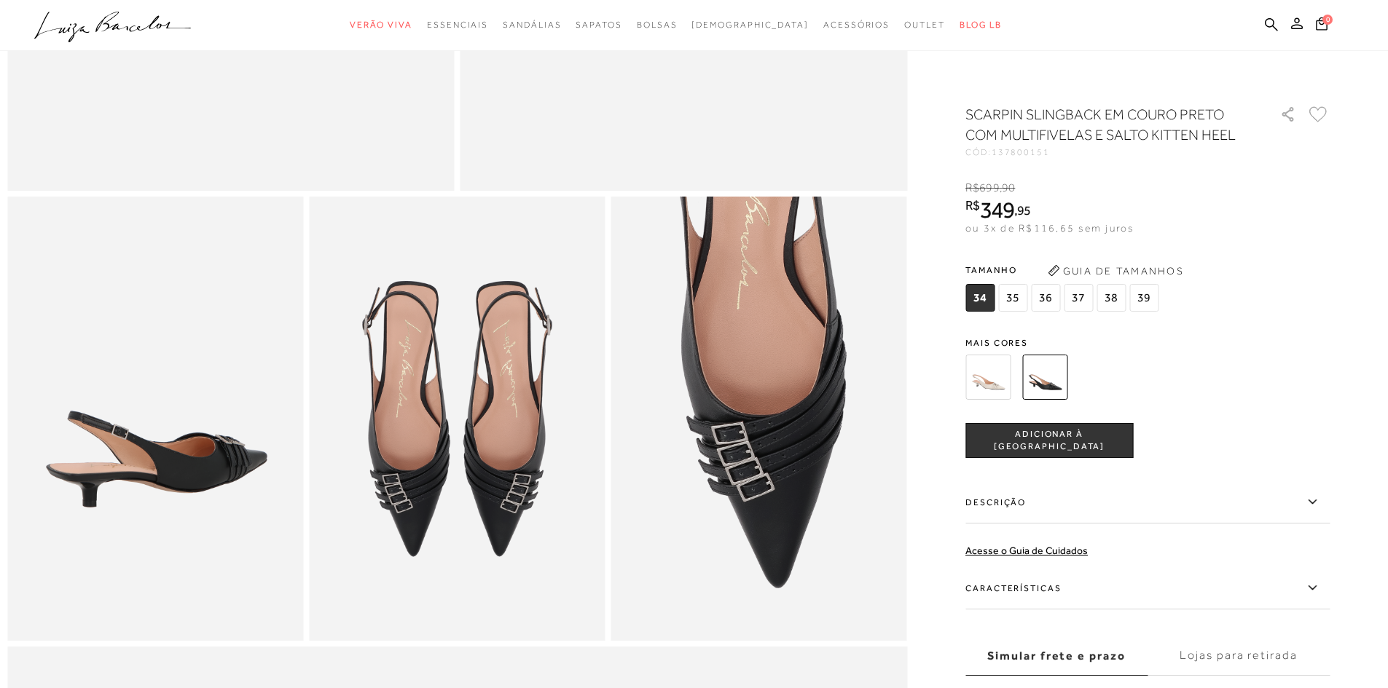 Image resolution: width=1388 pixels, height=688 pixels. Describe the element at coordinates (1101, 125) in the screenshot. I see `h1: SCARPIN SLINGBACK EM COURO PRETO COM MULTIFIVELAS E SALTO KITTEN HEEL` at that location.